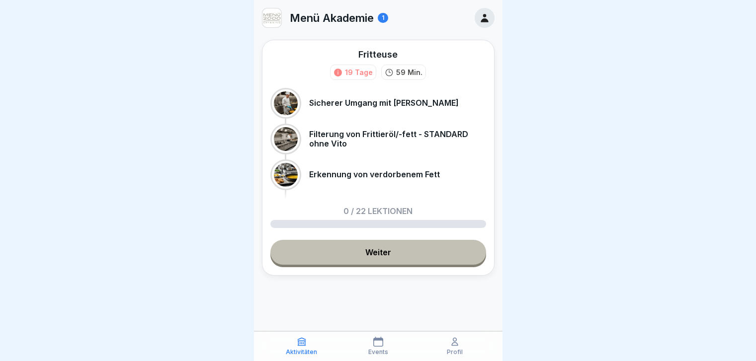  Describe the element at coordinates (374, 174) in the screenshot. I see `p: Erkennung von verdorbenem Fett` at that location.